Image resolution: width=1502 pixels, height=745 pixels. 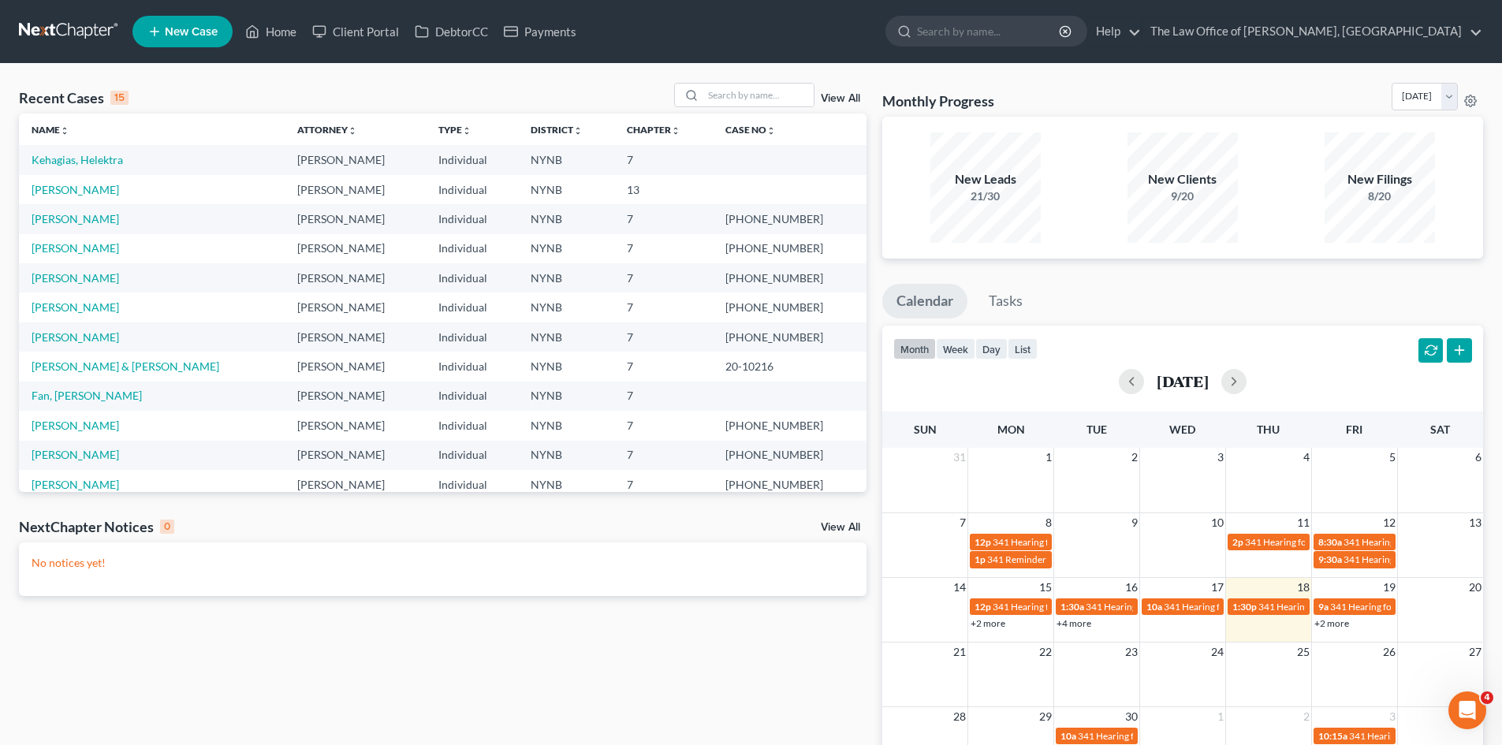 What do you see at coordinates (1045, 587) in the screenshot?
I see `span: 15` at bounding box center [1045, 587].